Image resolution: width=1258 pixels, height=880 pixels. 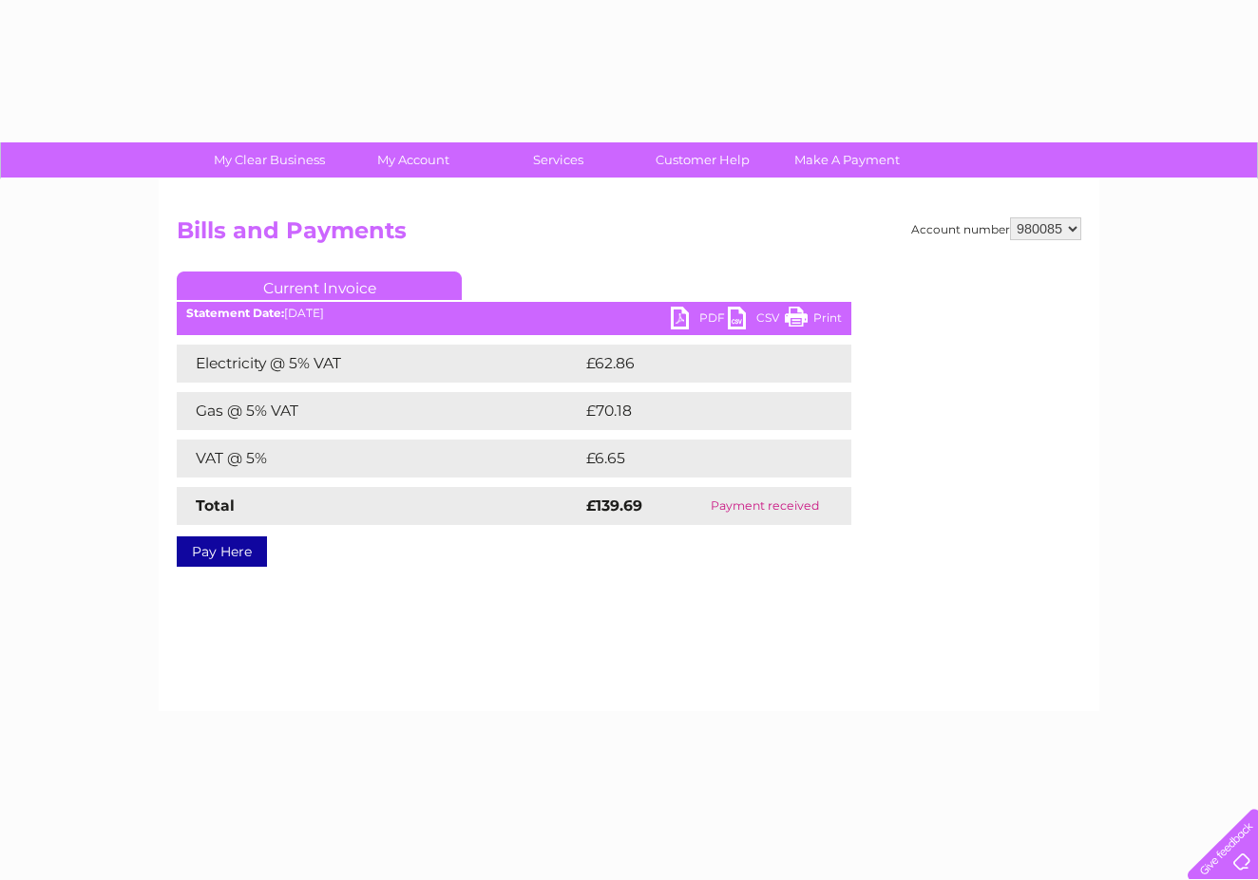 I want to click on h2: Bills and Payments, so click(x=629, y=236).